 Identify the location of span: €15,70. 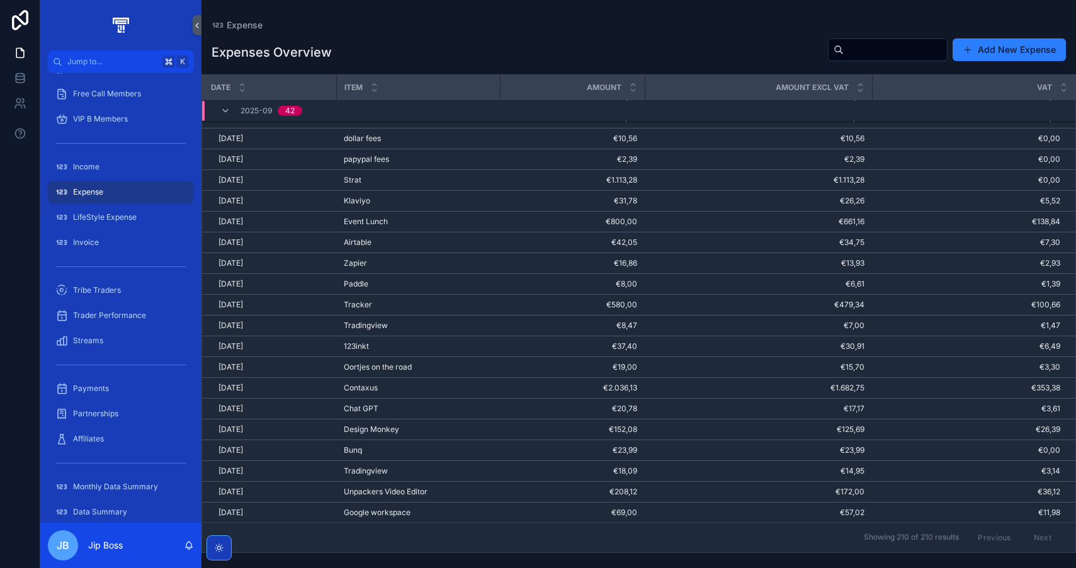
(758, 367).